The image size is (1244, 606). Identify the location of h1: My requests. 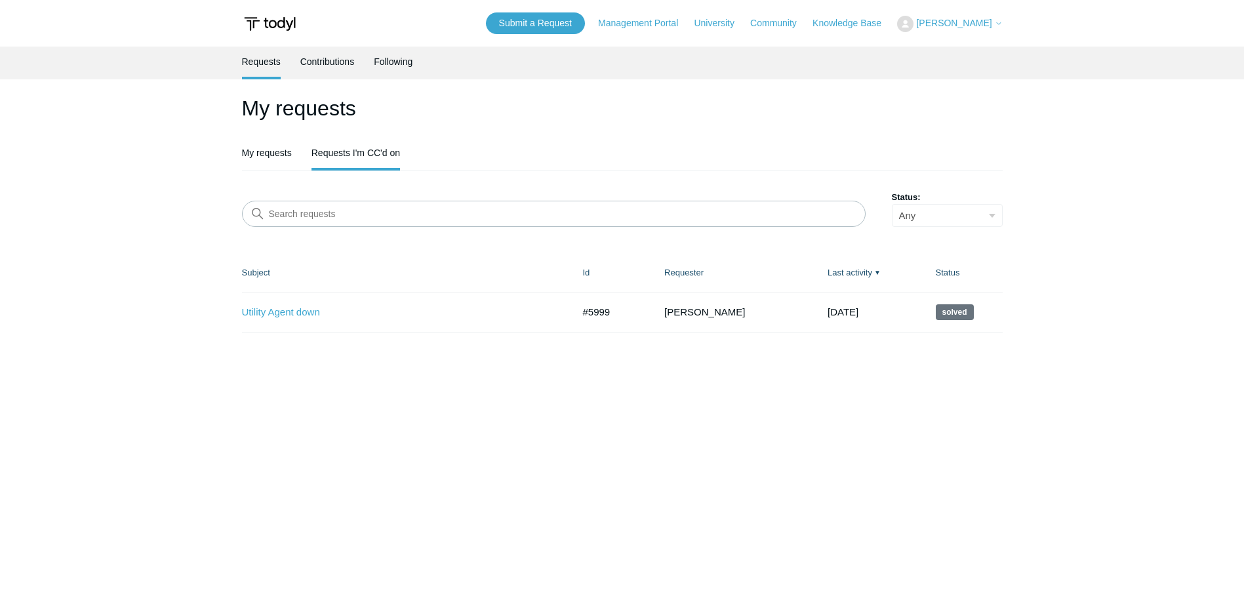
(622, 108).